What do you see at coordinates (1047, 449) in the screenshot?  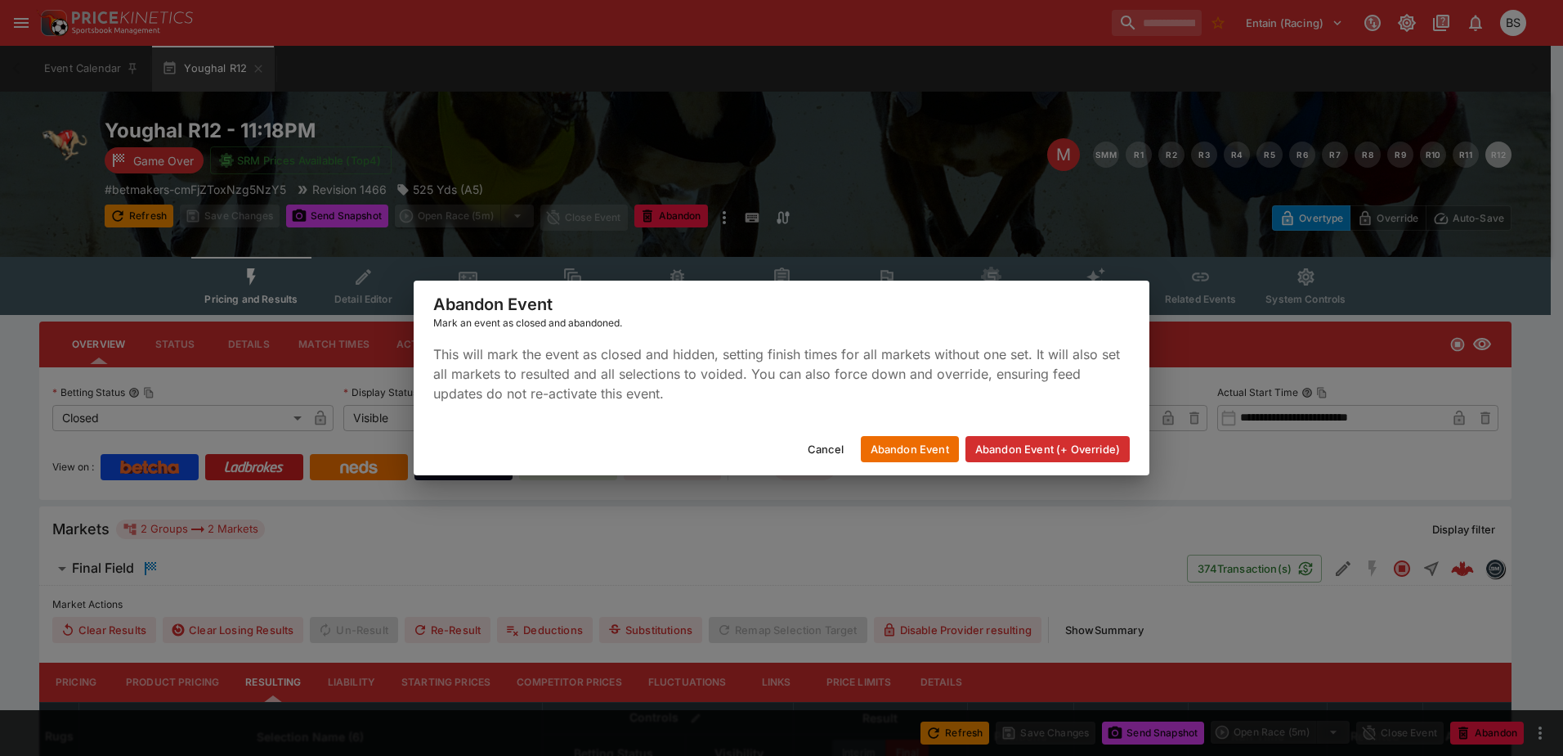 I see `button: Abandon Event (+ Override)` at bounding box center [1047, 449].